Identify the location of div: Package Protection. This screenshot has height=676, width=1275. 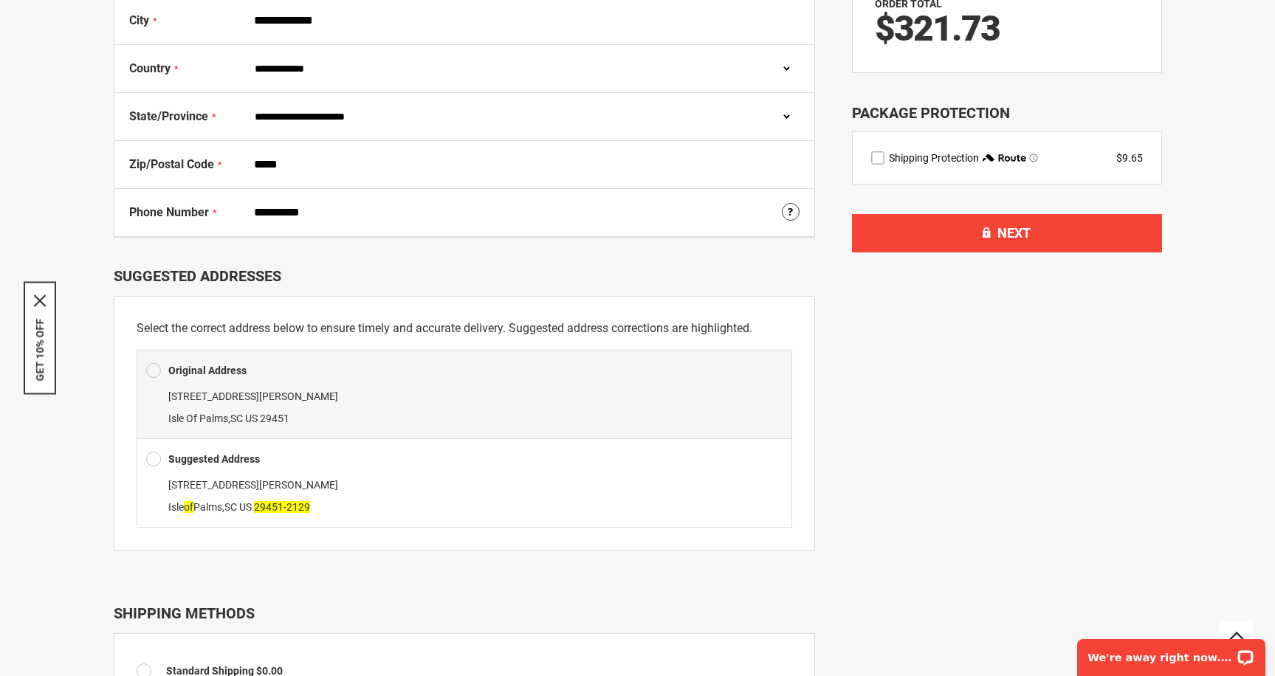
(1007, 113).